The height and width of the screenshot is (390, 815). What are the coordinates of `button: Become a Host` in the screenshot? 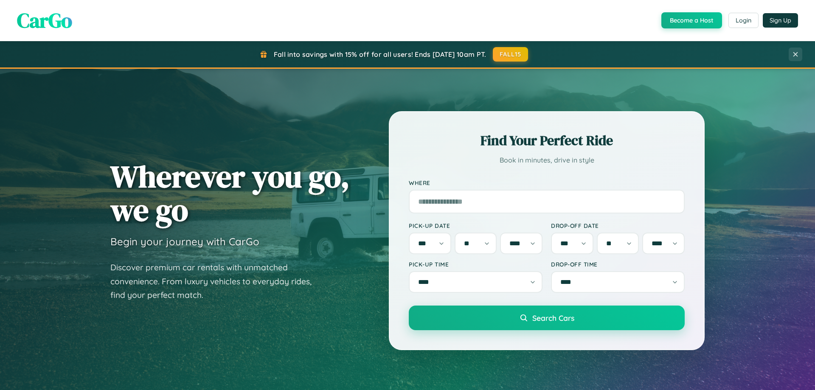 It's located at (691, 20).